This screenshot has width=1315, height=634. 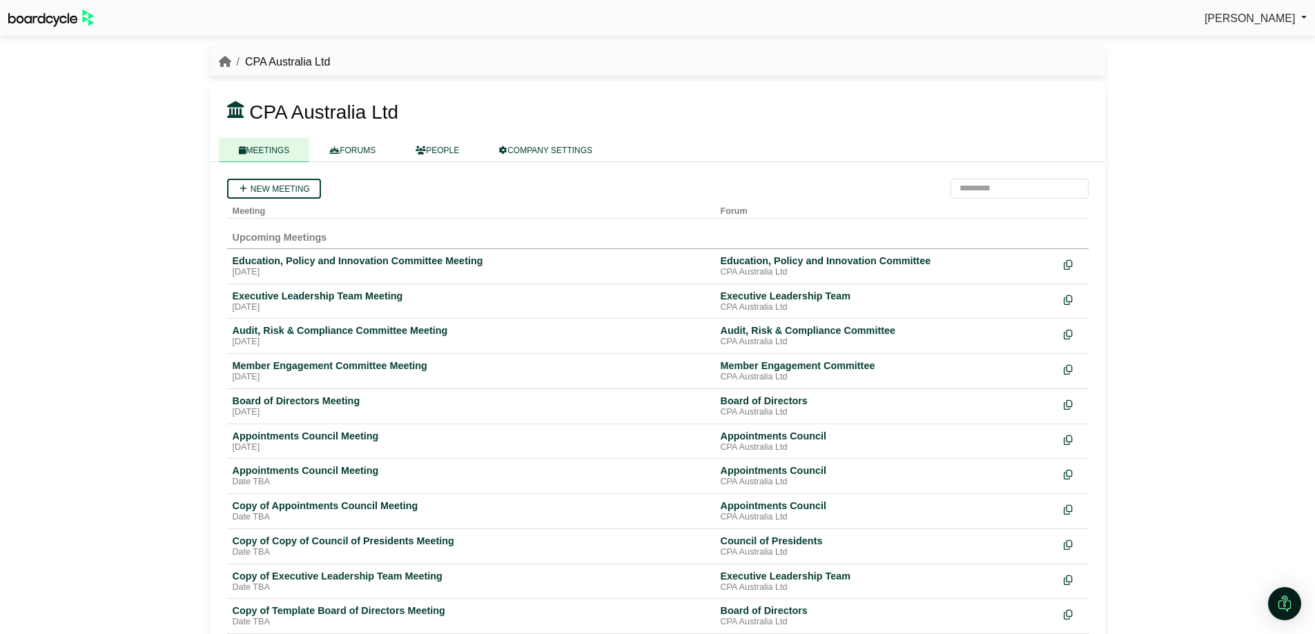 I want to click on div: Education, Policy and Innovation Committee Meeting, so click(x=471, y=261).